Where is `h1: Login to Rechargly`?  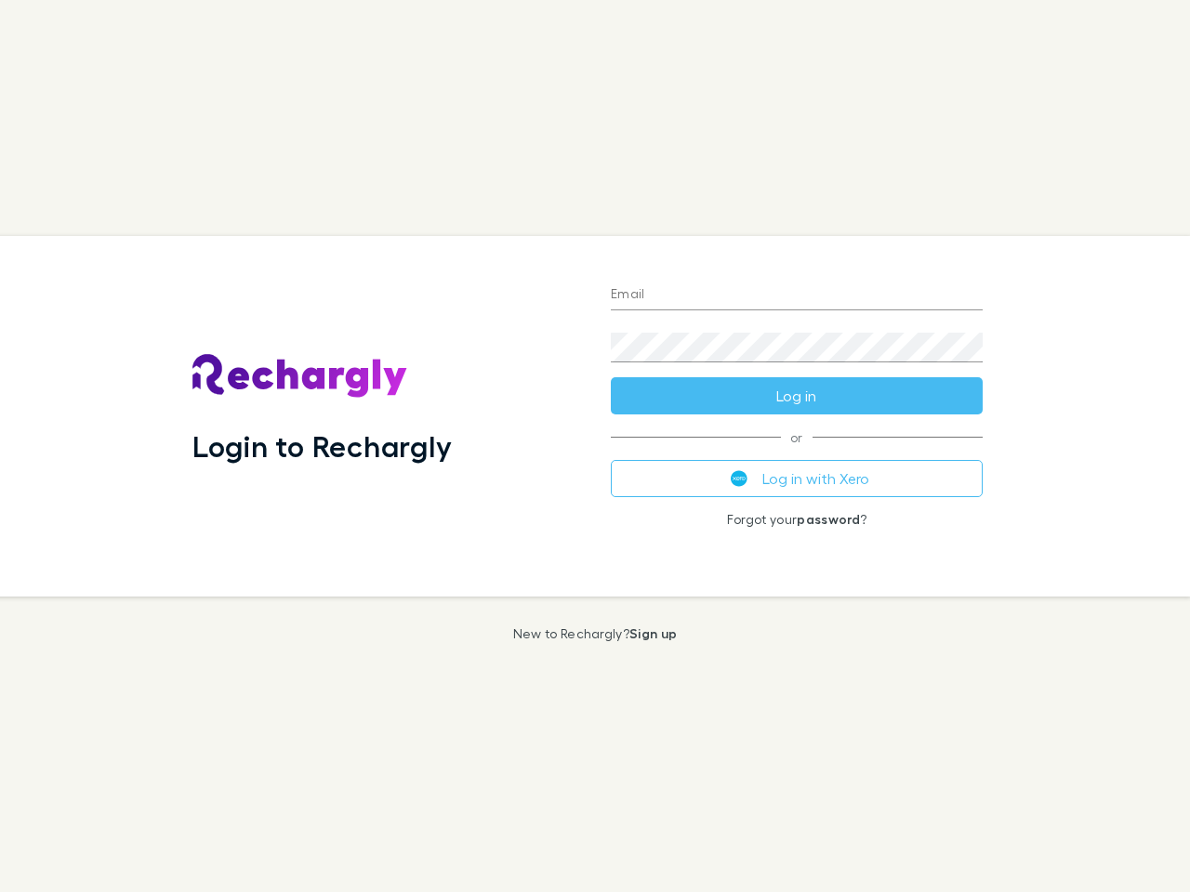
h1: Login to Rechargly is located at coordinates (322, 446).